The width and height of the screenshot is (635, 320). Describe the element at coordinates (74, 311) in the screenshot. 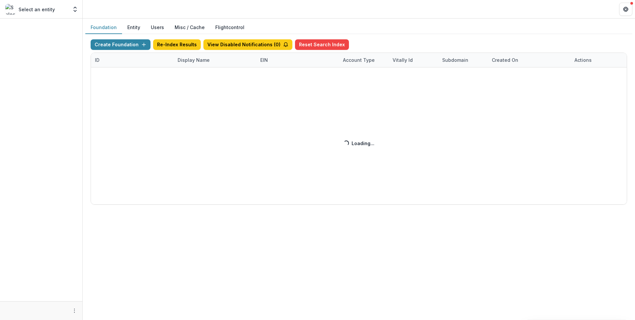

I see `button: More` at that location.